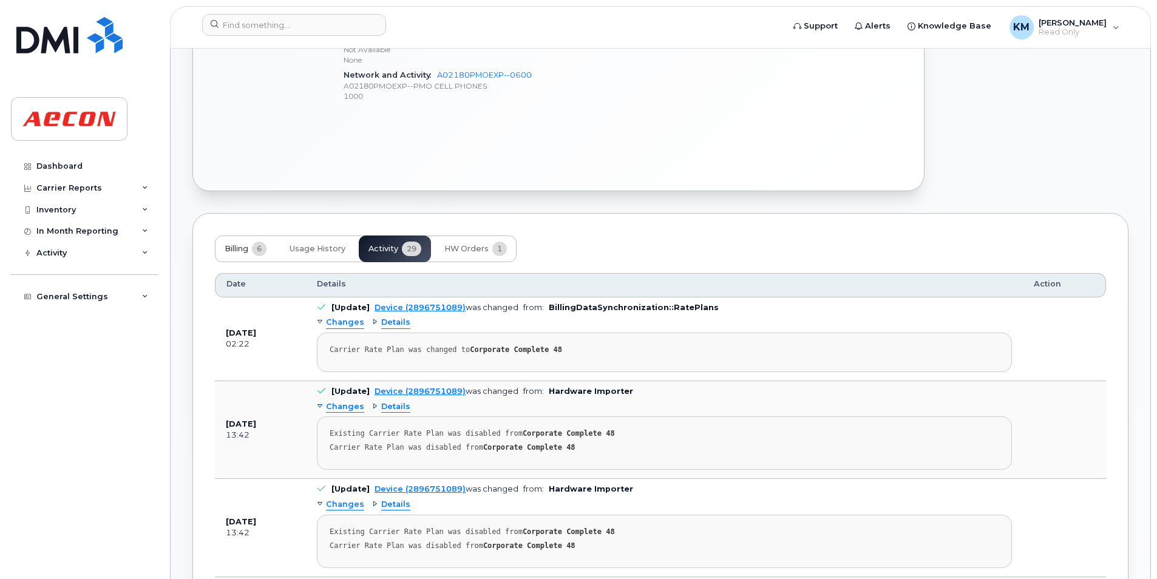 The height and width of the screenshot is (579, 1157). What do you see at coordinates (259, 249) in the screenshot?
I see `span: 6` at bounding box center [259, 249].